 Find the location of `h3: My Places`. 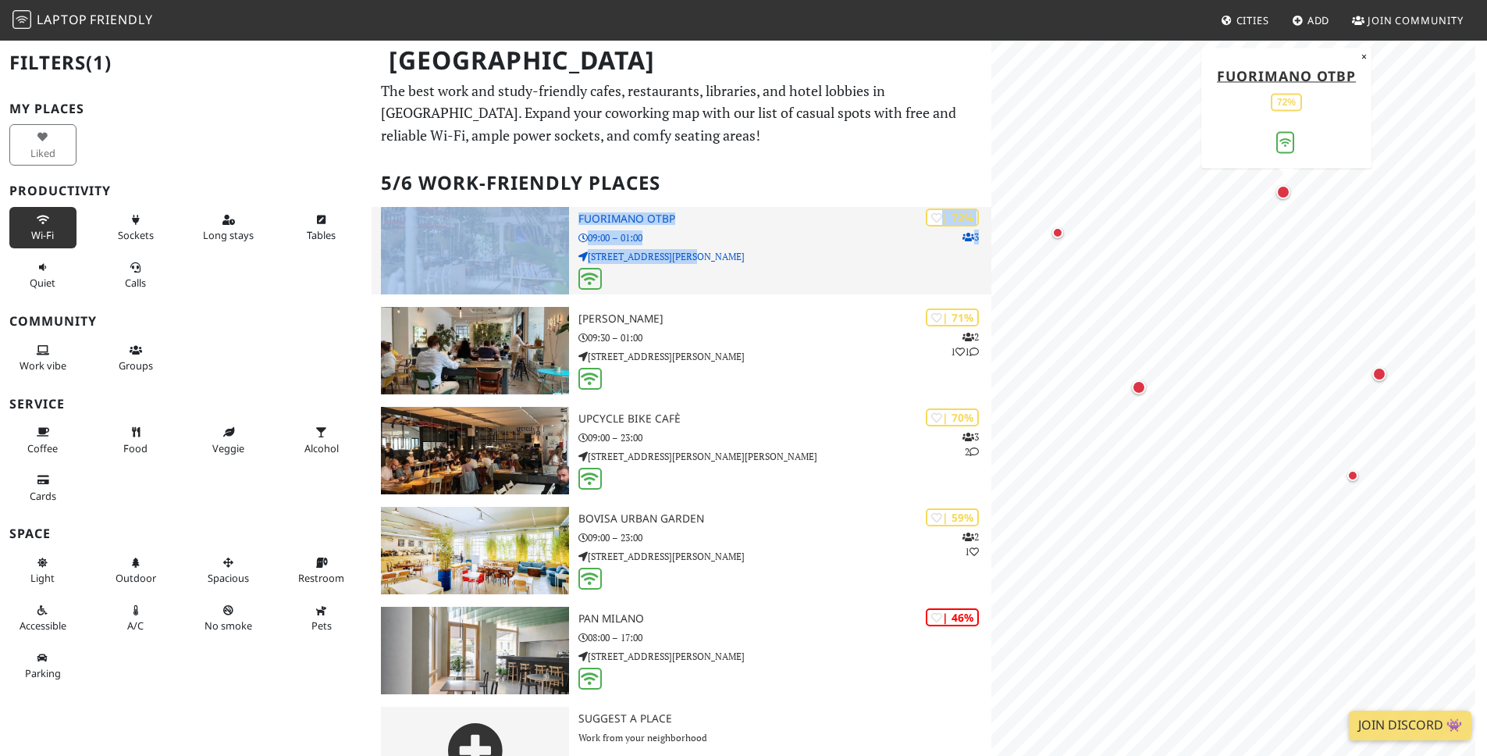

h3: My Places is located at coordinates (186, 109).